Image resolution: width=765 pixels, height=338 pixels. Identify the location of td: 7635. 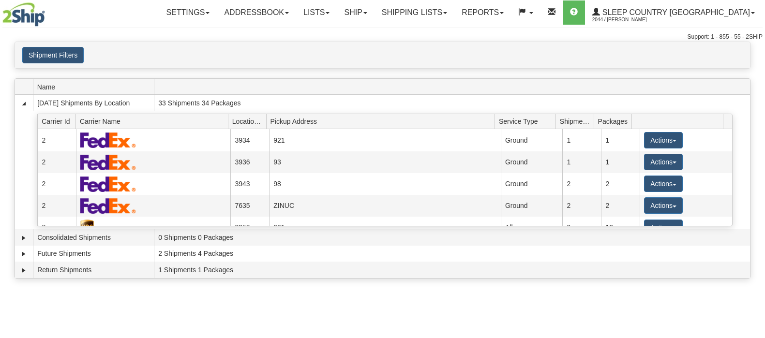
(250, 206).